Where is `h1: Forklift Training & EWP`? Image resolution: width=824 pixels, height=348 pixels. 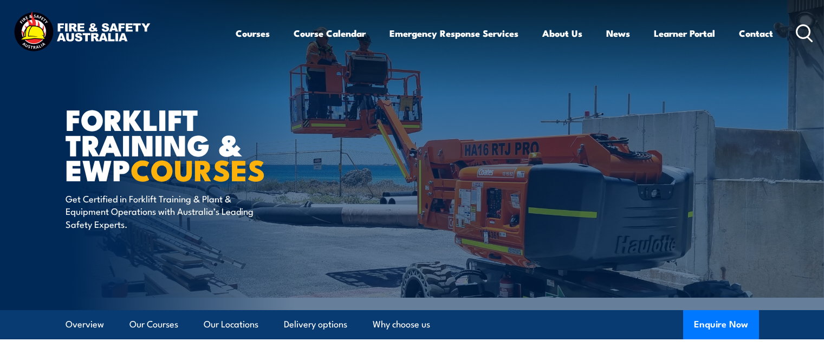 h1: Forklift Training & EWP is located at coordinates (199, 144).